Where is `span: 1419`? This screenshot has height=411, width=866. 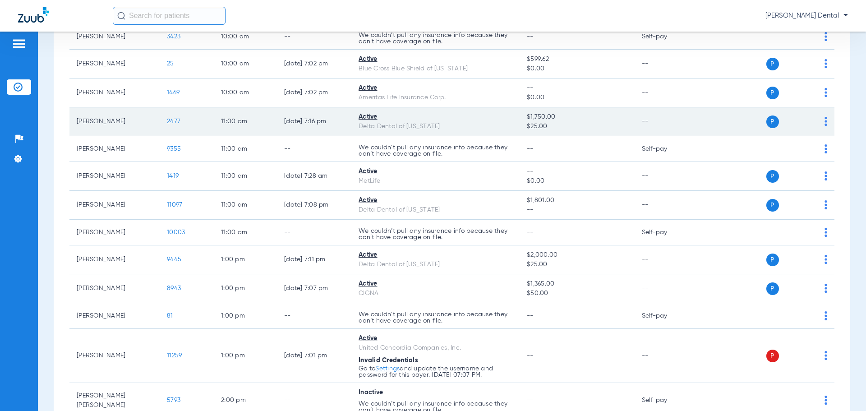 span: 1419 is located at coordinates (173, 176).